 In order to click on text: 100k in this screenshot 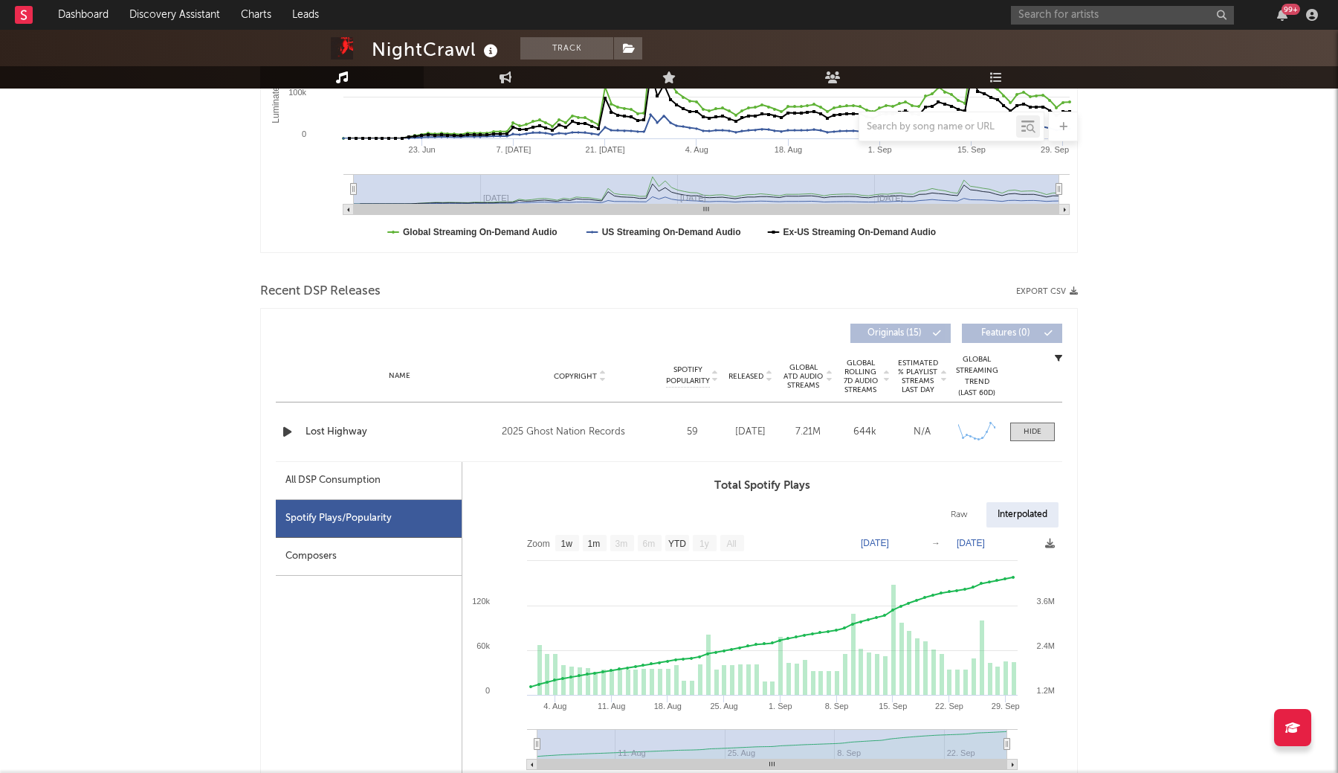, I will do `click(297, 92)`.